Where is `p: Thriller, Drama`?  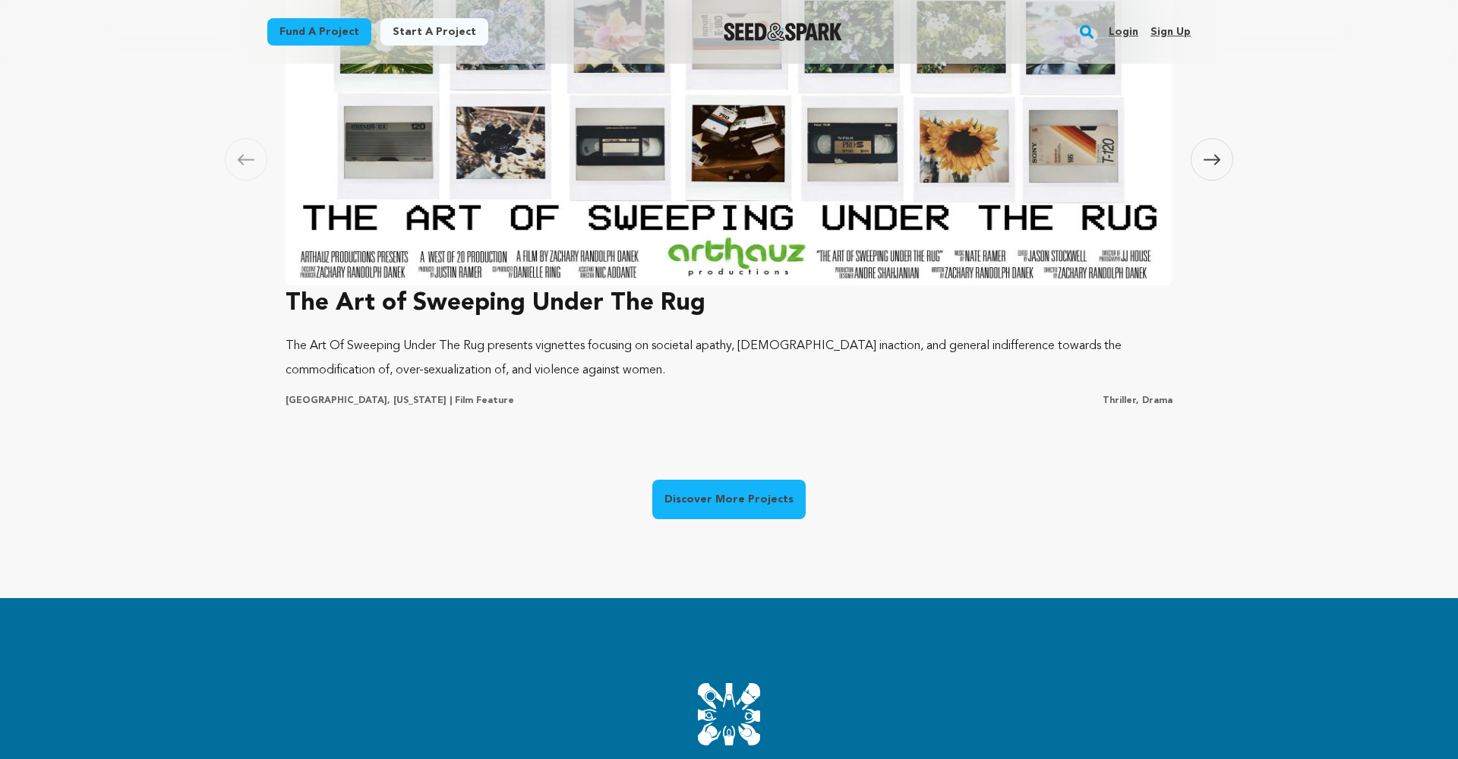 p: Thriller, Drama is located at coordinates (1138, 401).